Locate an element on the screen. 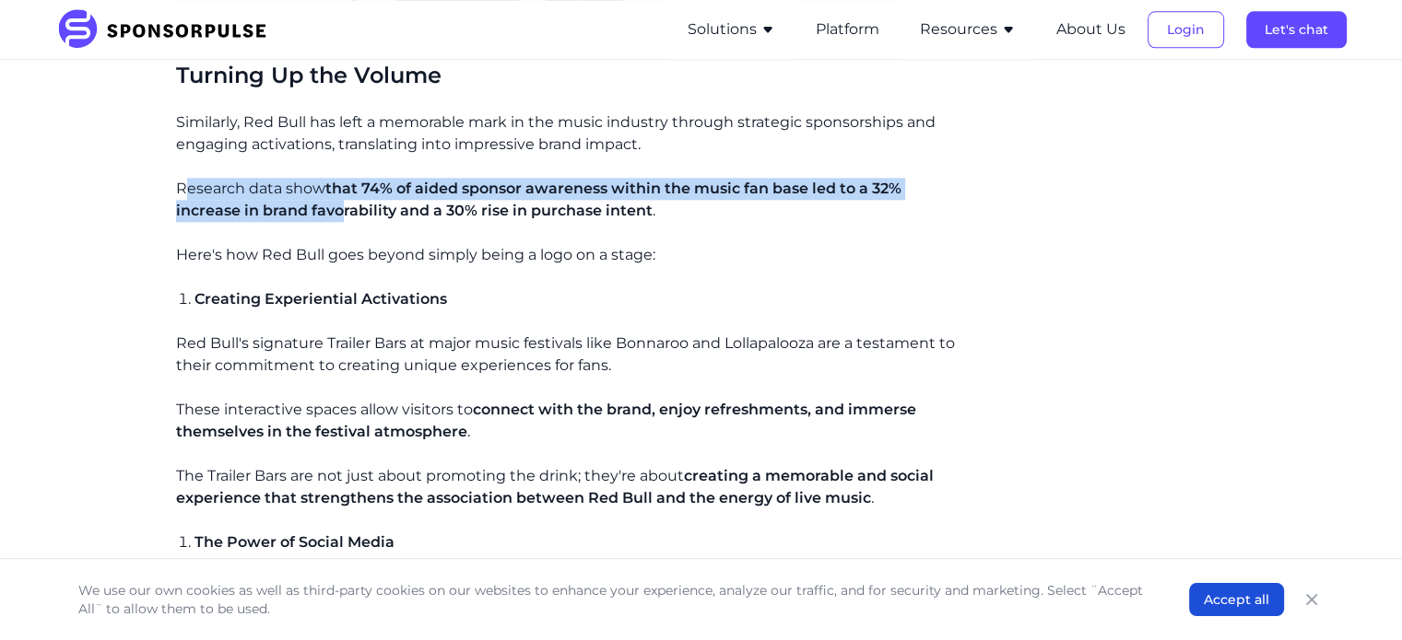 The height and width of the screenshot is (640, 1402). span: Creating Experiential Activations is located at coordinates (321, 299).